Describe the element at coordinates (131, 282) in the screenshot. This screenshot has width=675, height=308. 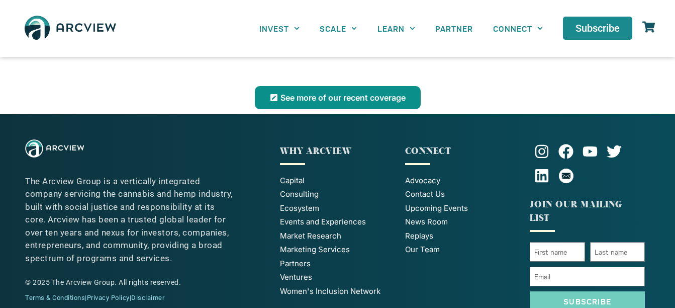
I see `div: © 2025 The Arcview Group. All rights reserved.` at that location.